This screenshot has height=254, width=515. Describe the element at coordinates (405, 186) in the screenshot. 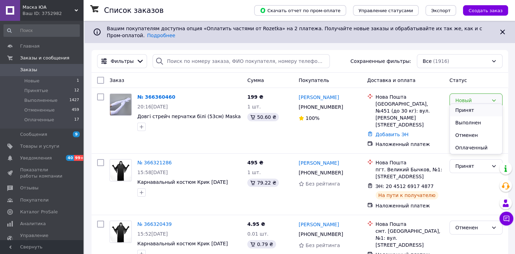

I see `span: ЭН: 20 4512 6917 4877` at that location.